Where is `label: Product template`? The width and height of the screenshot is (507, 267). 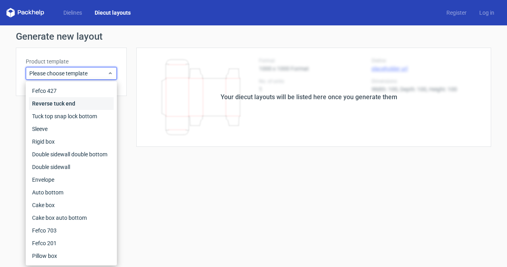
label: Product template is located at coordinates (71, 61).